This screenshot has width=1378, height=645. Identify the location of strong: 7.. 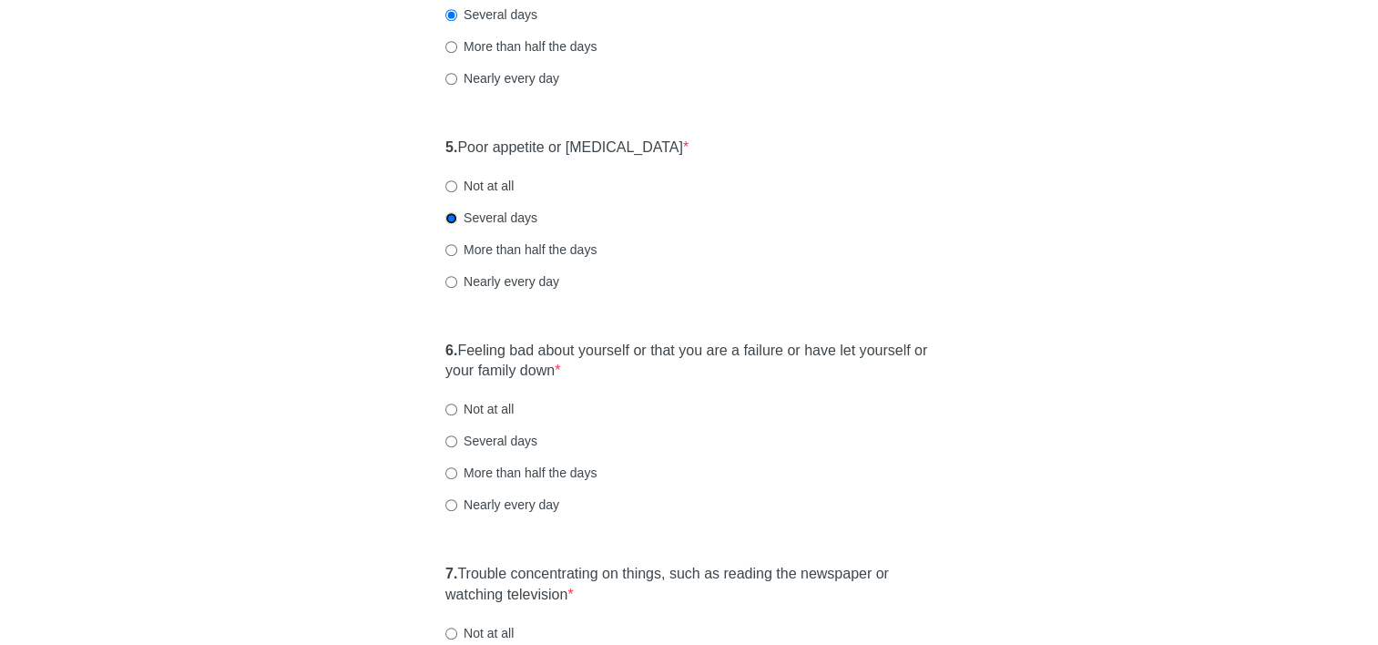
(451, 573).